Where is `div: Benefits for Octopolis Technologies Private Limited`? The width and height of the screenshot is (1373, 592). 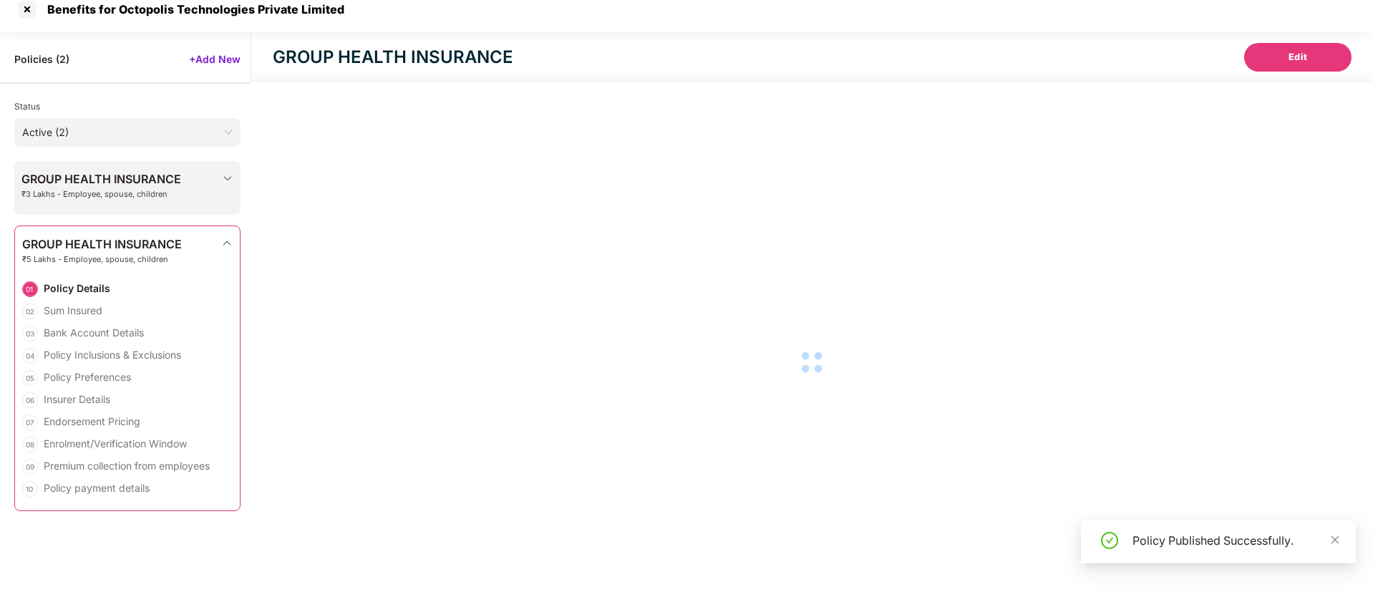
div: Benefits for Octopolis Technologies Private Limited is located at coordinates (191, 9).